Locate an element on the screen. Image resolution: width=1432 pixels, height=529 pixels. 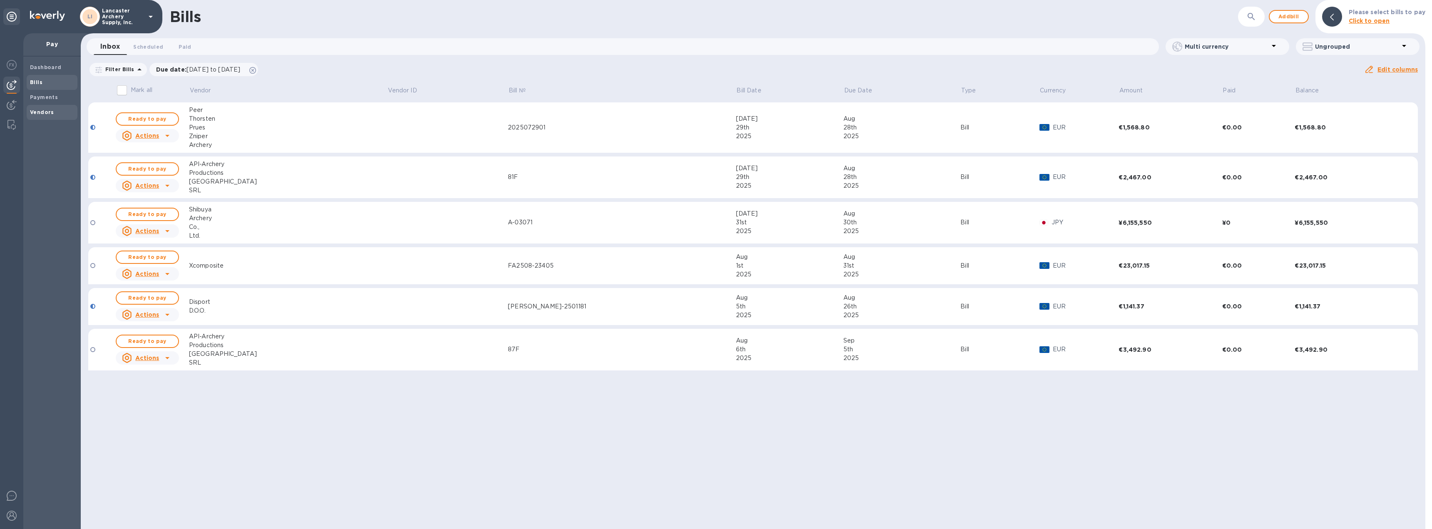
div: Co., is located at coordinates (288, 227).